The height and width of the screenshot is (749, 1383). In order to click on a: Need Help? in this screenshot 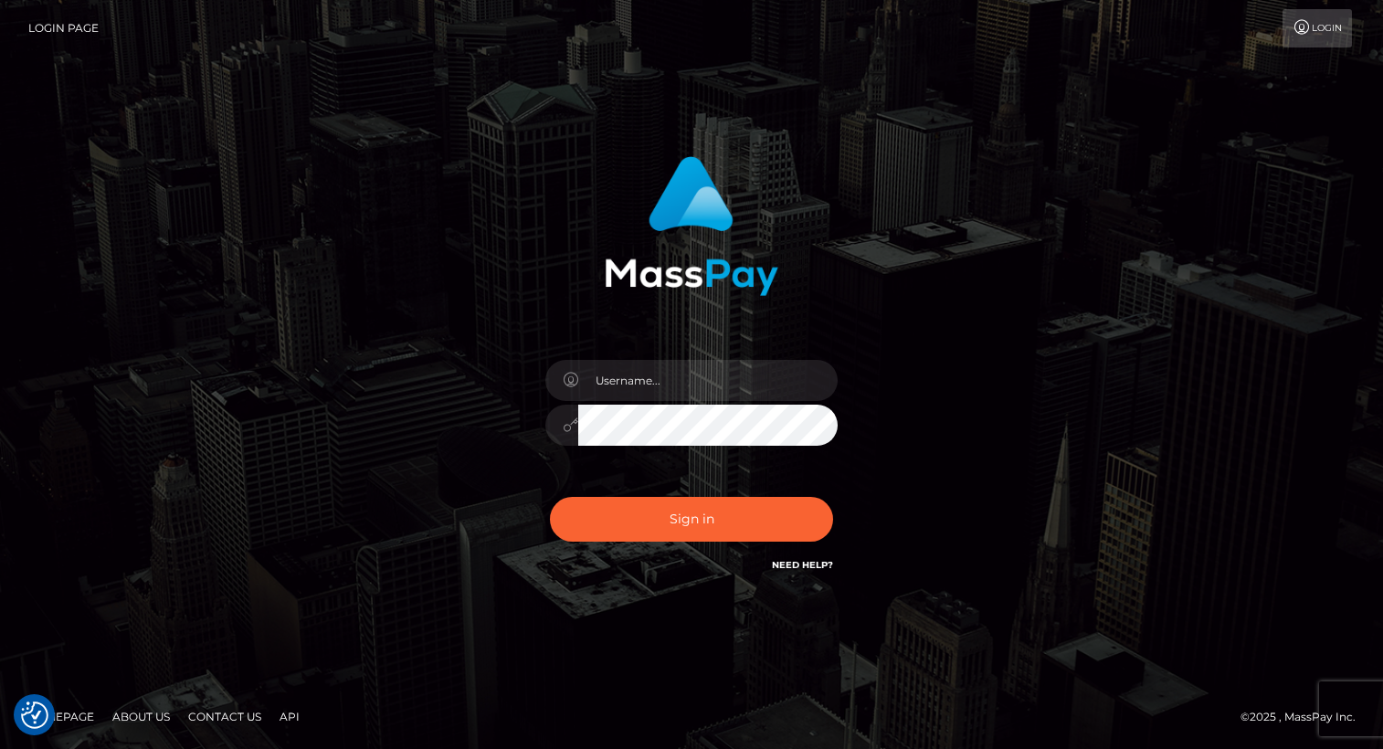, I will do `click(802, 564)`.